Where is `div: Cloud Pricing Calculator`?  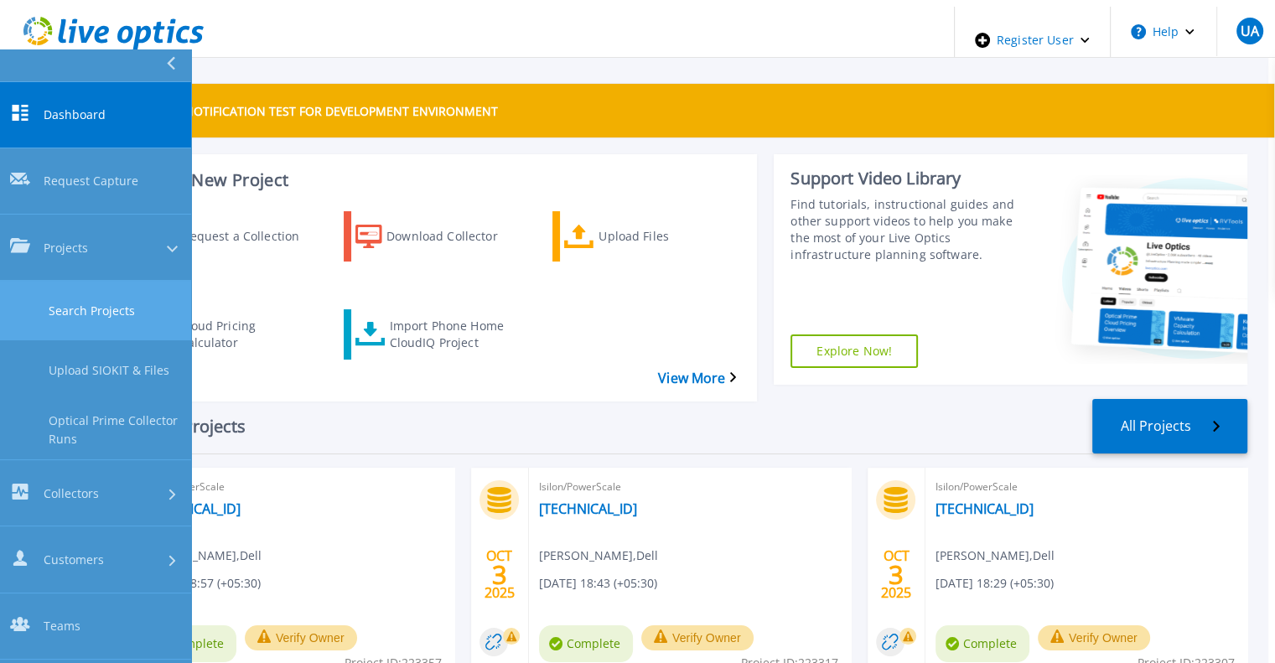
div: Cloud Pricing Calculator is located at coordinates (246, 334).